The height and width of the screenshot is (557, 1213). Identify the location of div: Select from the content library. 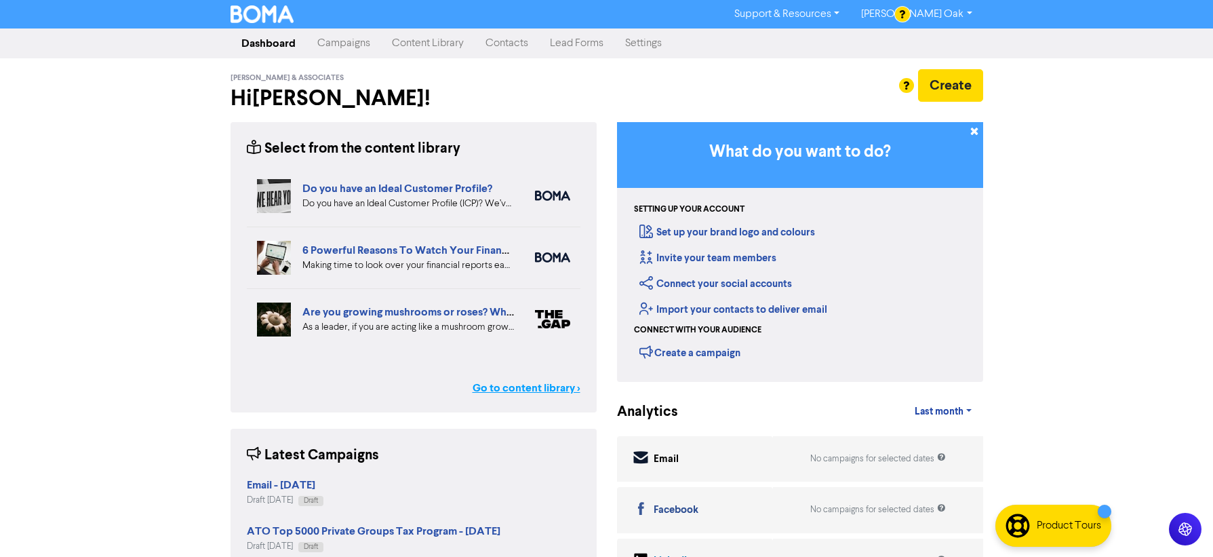
(353, 148).